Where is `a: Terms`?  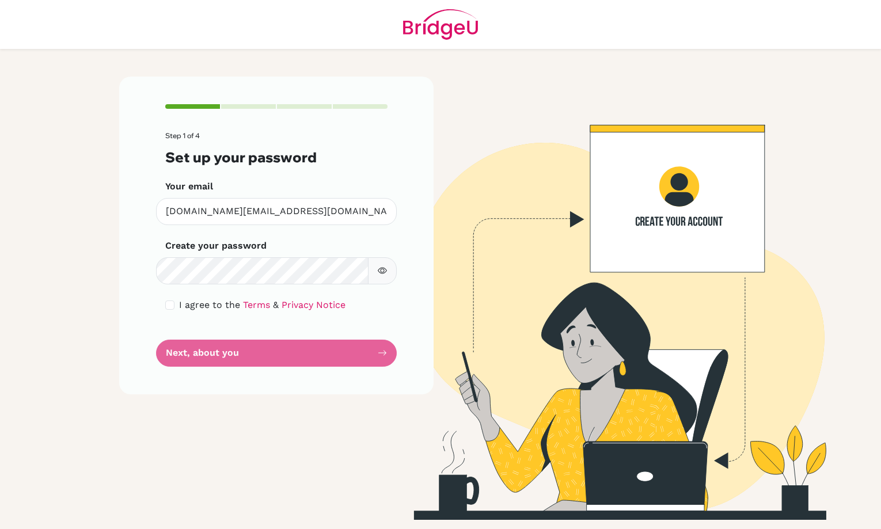
a: Terms is located at coordinates (256, 305).